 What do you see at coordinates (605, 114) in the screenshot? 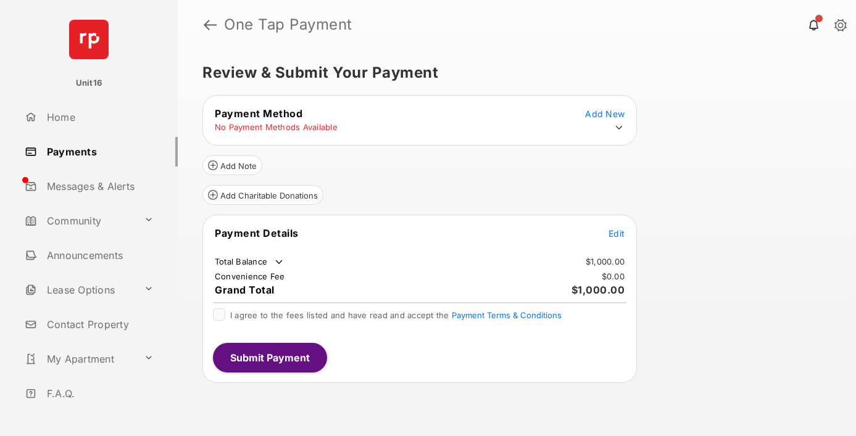
I see `button: Add New` at bounding box center [605, 114].